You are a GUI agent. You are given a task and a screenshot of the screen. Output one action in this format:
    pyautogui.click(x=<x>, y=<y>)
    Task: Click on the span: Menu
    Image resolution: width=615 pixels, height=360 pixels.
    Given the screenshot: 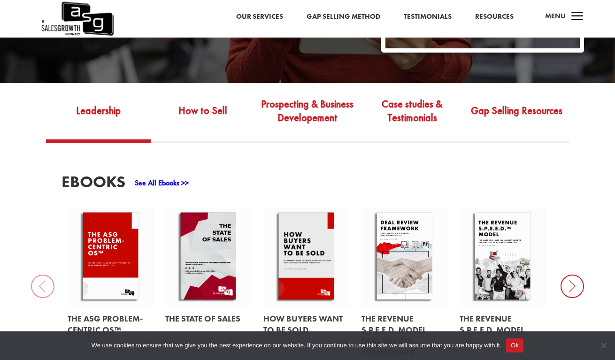 What is the action you would take?
    pyautogui.click(x=555, y=16)
    